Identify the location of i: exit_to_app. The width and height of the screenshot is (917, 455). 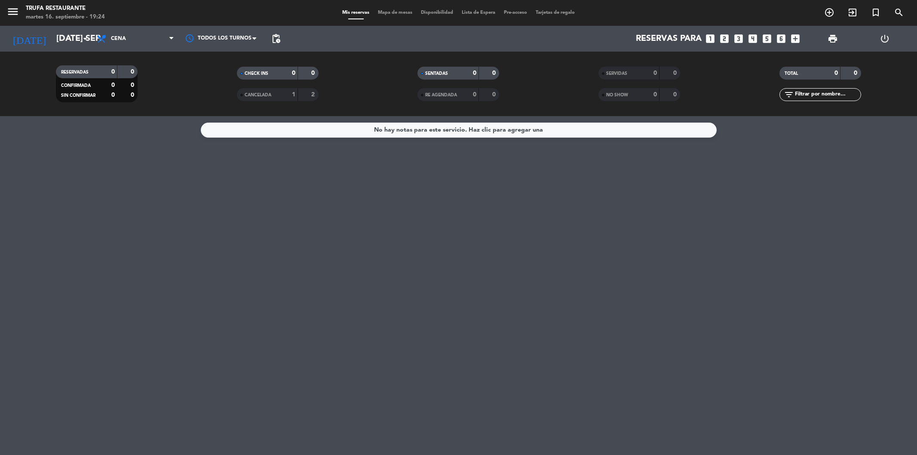
(853, 12).